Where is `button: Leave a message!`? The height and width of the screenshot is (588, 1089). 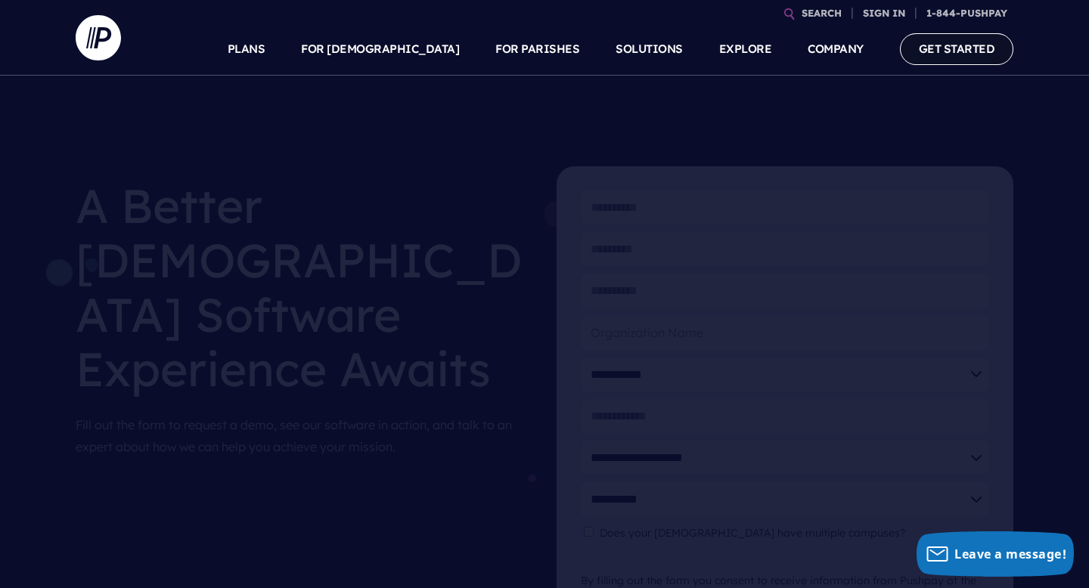 button: Leave a message! is located at coordinates (995, 554).